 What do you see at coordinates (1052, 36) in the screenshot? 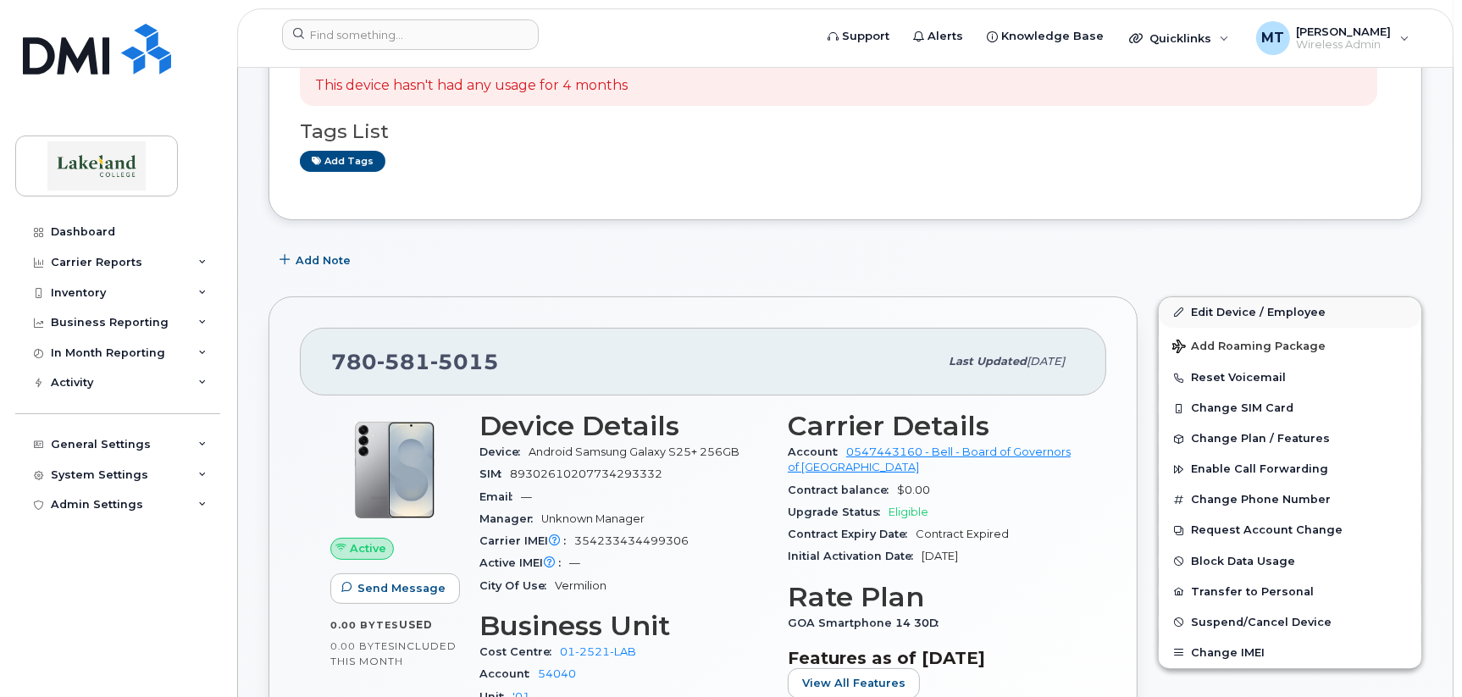
I see `span: Knowledge Base` at bounding box center [1052, 36].